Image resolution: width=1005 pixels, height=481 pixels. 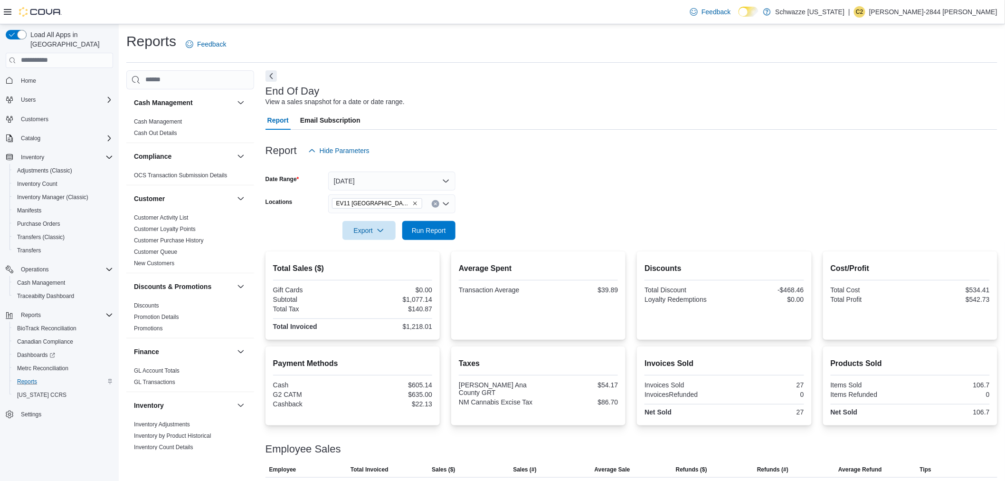 I want to click on a: Dashboards, so click(x=63, y=355).